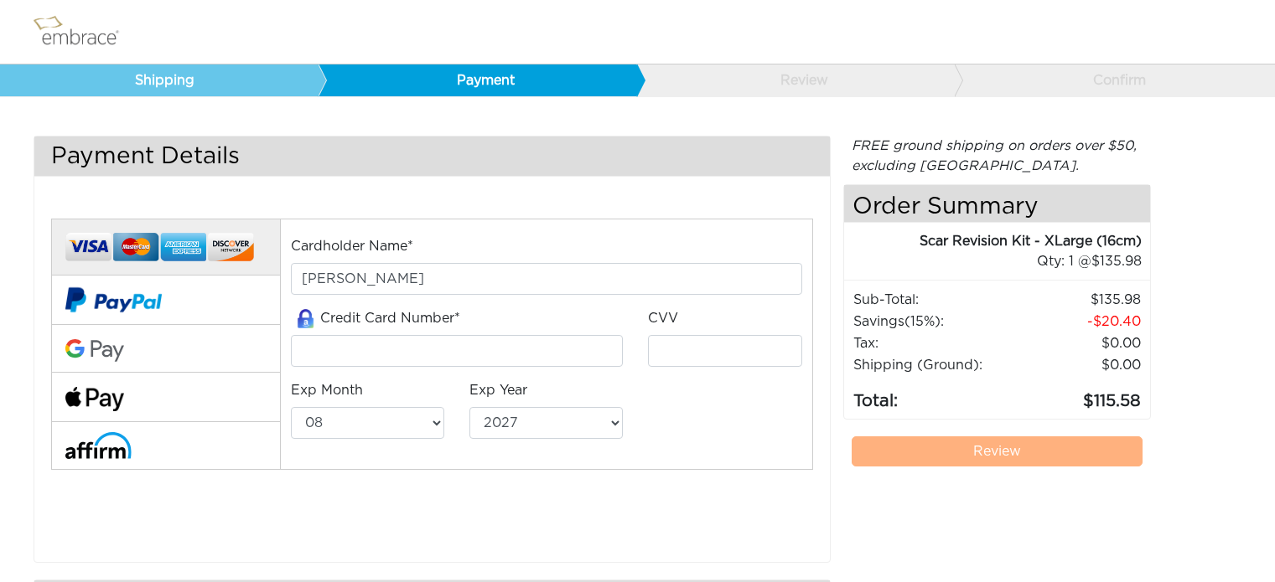 This screenshot has height=582, width=1275. What do you see at coordinates (932, 344) in the screenshot?
I see `td: Tax:` at bounding box center [932, 344].